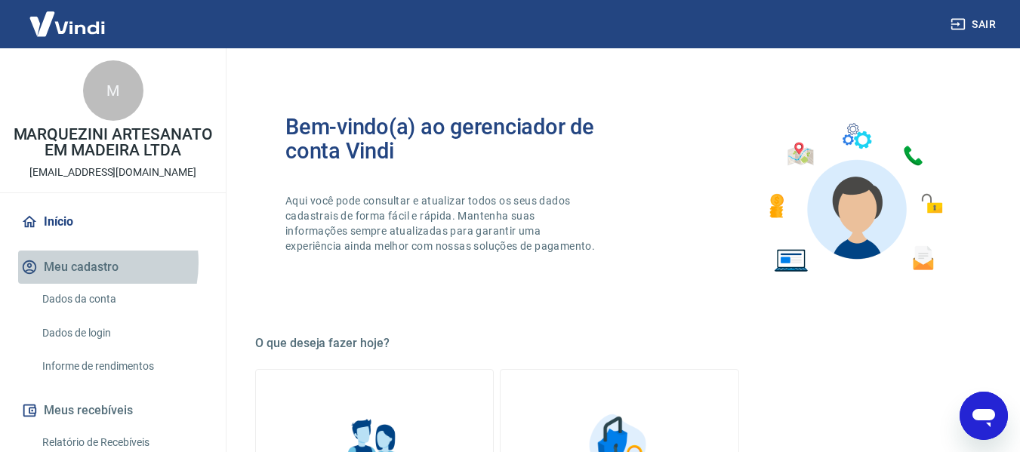 The image size is (1020, 452). What do you see at coordinates (113, 411) in the screenshot?
I see `button: Meus recebíveis` at bounding box center [113, 411].